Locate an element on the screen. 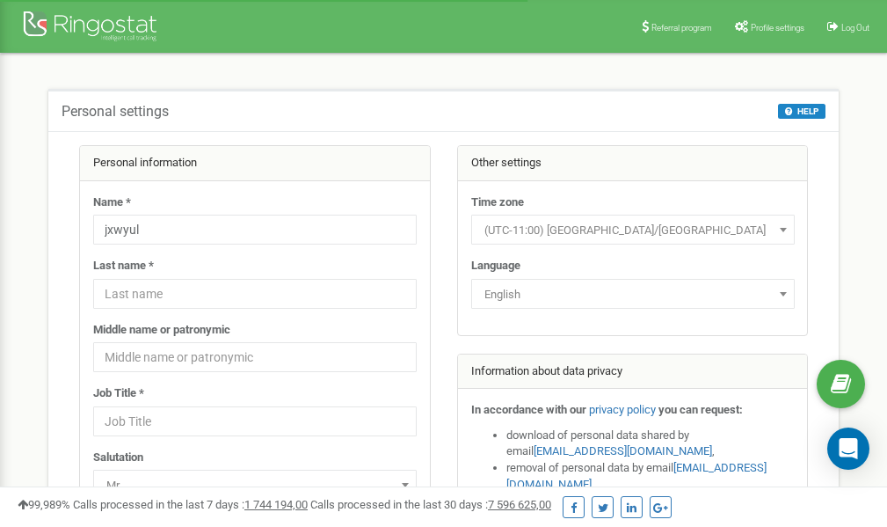  span: Log Out is located at coordinates (856, 27).